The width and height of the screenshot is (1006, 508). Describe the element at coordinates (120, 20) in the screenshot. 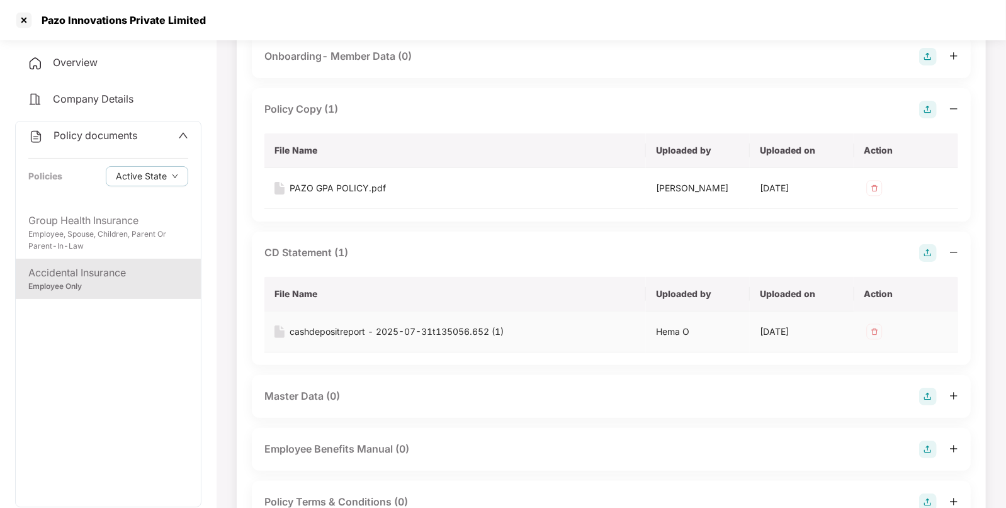

I see `div: Pazo Innovations Private Limited` at that location.